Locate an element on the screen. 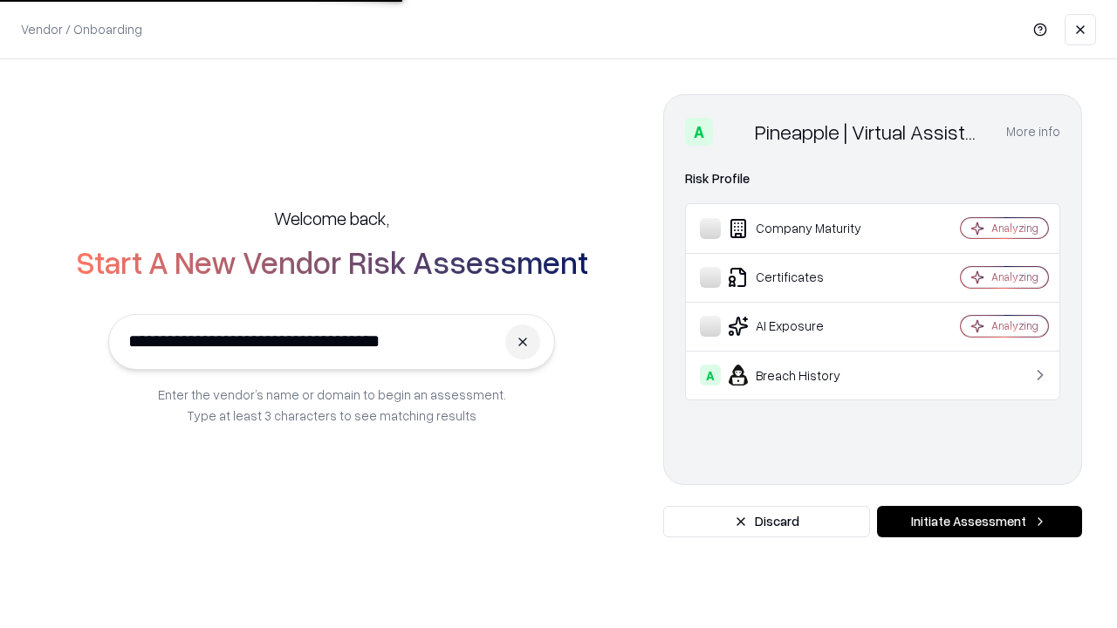 The width and height of the screenshot is (1117, 628). p: Enter the vendor’s name or domain to begin an assessment. Type at least 3 characters to see match... is located at coordinates (332, 405).